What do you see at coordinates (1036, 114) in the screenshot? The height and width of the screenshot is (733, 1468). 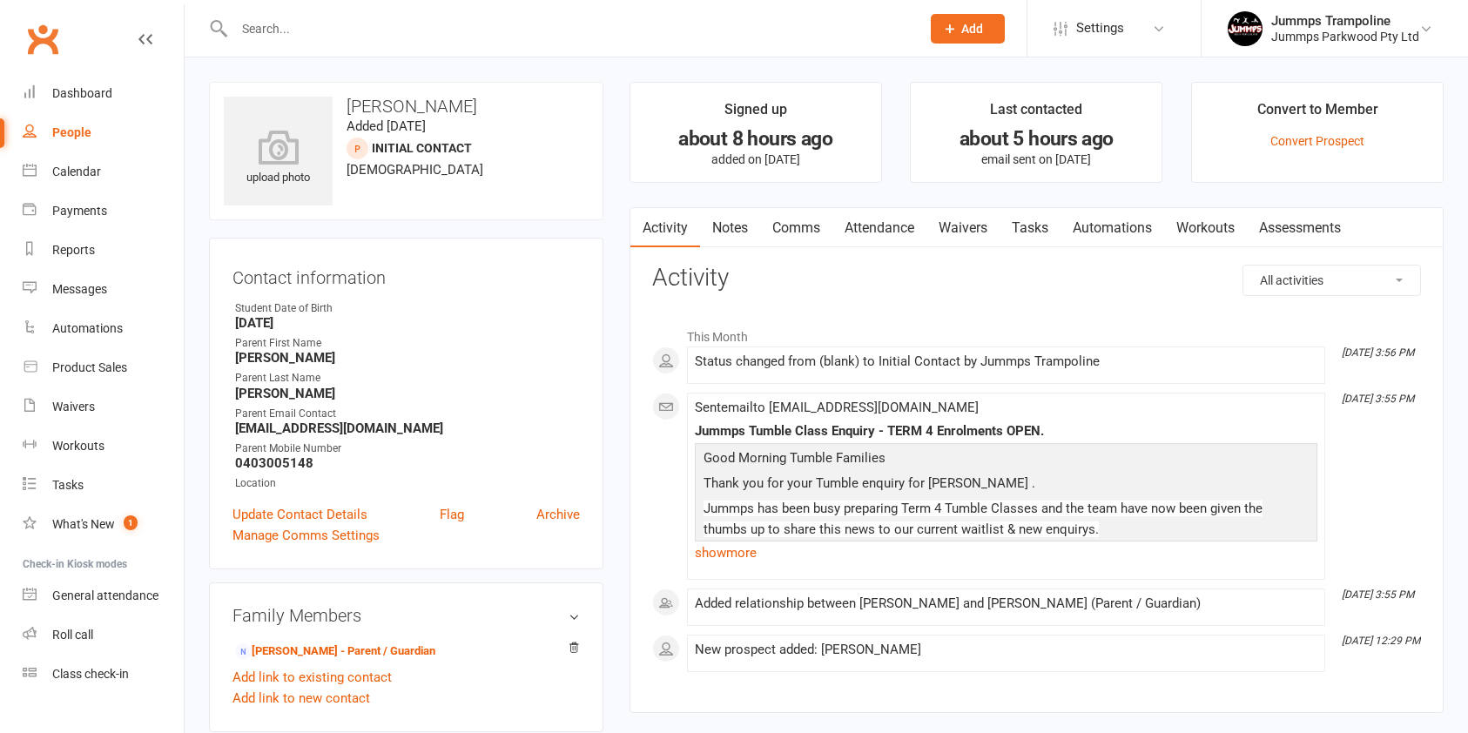 I see `div: Last contacted` at bounding box center [1036, 114].